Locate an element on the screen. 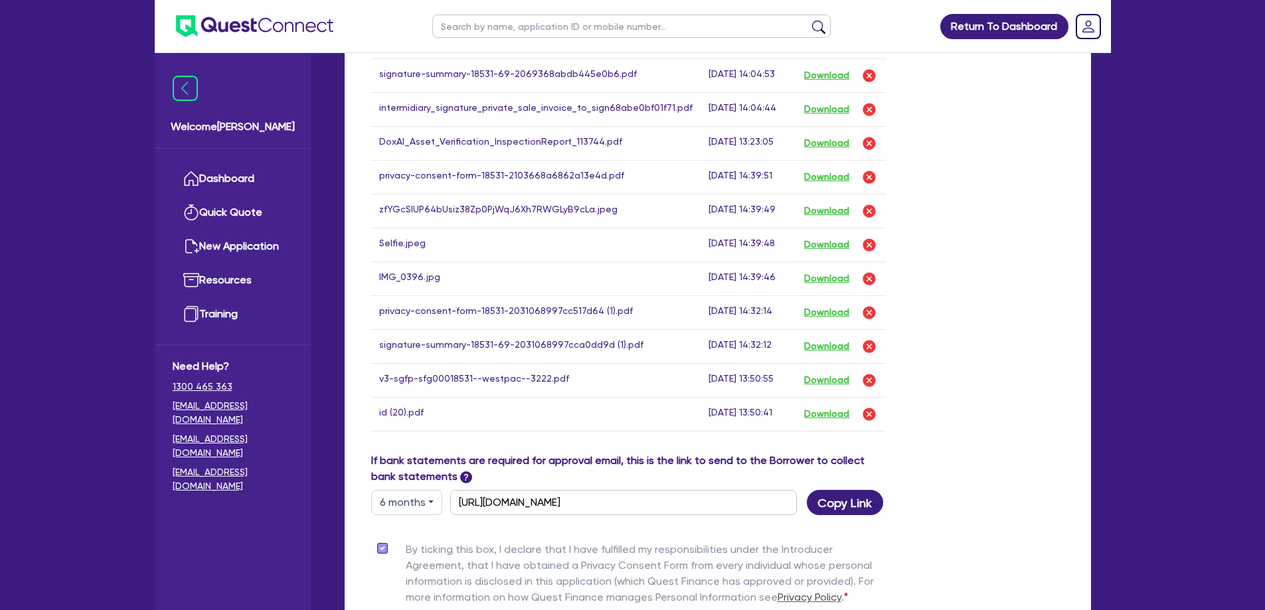 Image resolution: width=1265 pixels, height=610 pixels. img: new-application is located at coordinates (191, 246).